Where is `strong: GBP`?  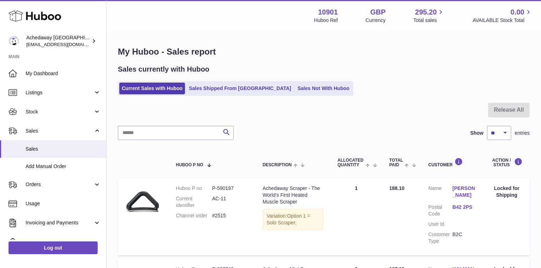
strong: GBP is located at coordinates (378, 12).